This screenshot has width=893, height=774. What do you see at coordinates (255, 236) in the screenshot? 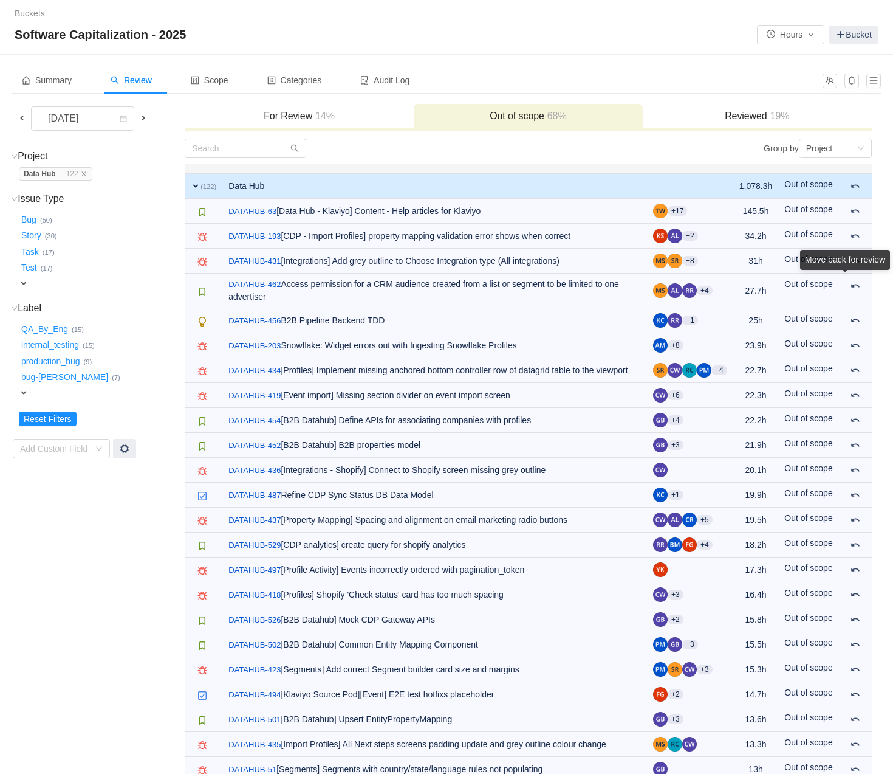
I see `a: DATAHUB-193` at bounding box center [255, 236].